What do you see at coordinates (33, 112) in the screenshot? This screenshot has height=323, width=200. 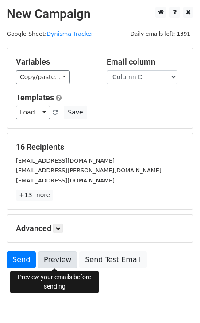 I see `a: Load...` at bounding box center [33, 112].